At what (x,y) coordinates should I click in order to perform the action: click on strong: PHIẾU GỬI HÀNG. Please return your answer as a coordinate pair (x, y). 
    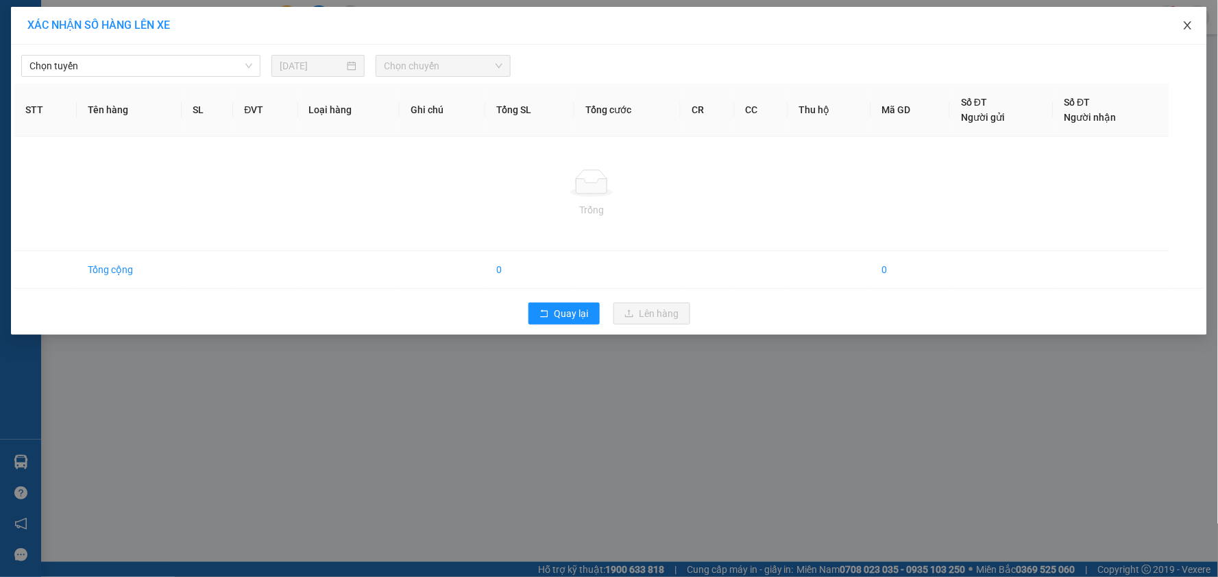
    Looking at the image, I should click on (185, 54).